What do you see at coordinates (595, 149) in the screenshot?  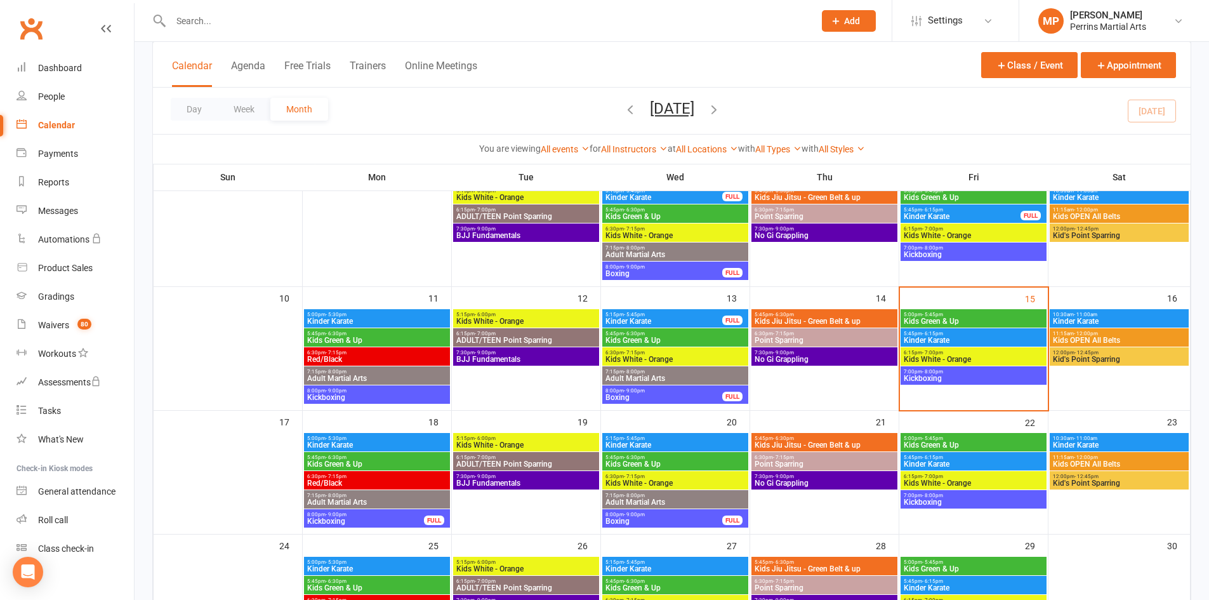 I see `strong: for` at bounding box center [595, 149].